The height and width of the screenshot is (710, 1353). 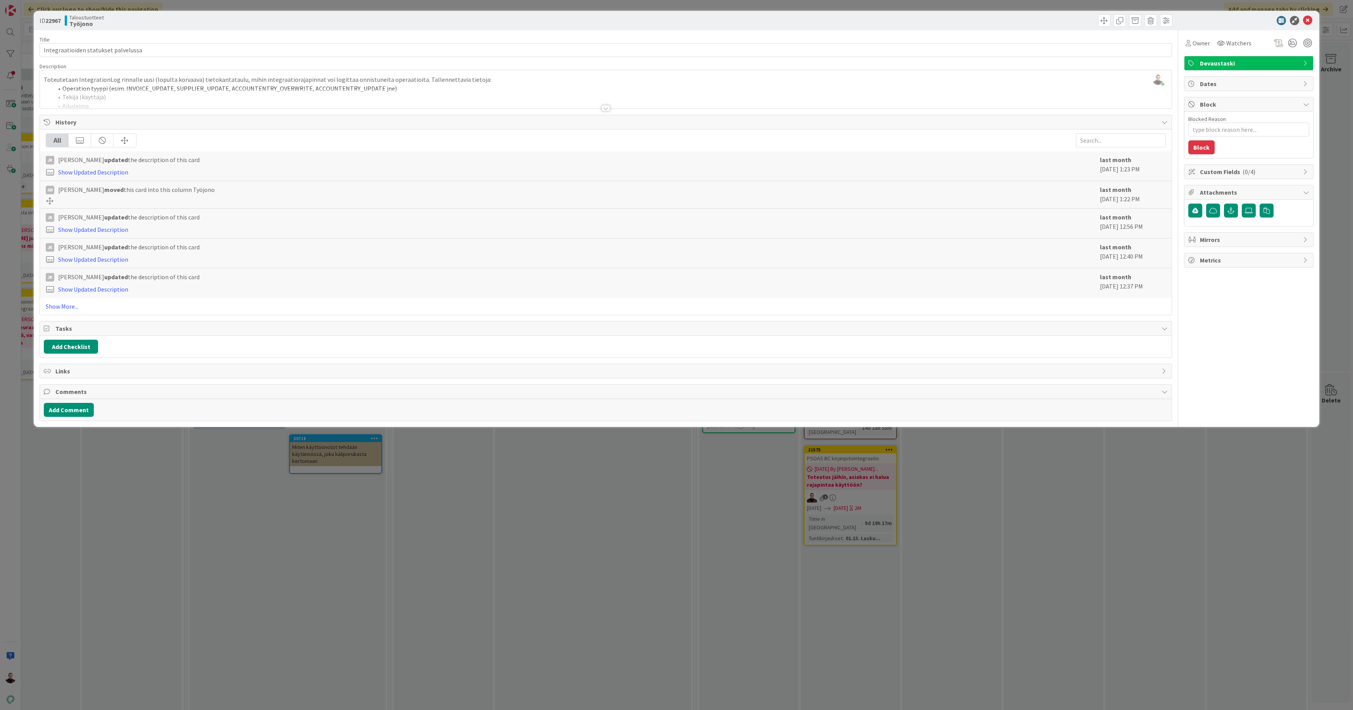 What do you see at coordinates (1207, 119) in the screenshot?
I see `label: Blocked Reason` at bounding box center [1207, 119].